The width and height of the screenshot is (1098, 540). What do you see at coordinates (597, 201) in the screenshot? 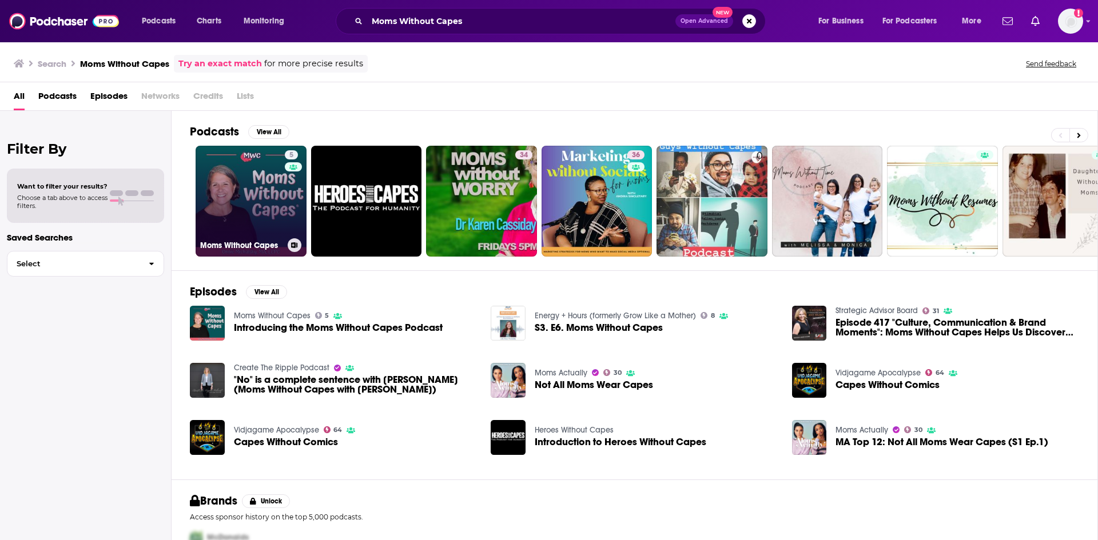
I see `a: 36` at bounding box center [597, 201].